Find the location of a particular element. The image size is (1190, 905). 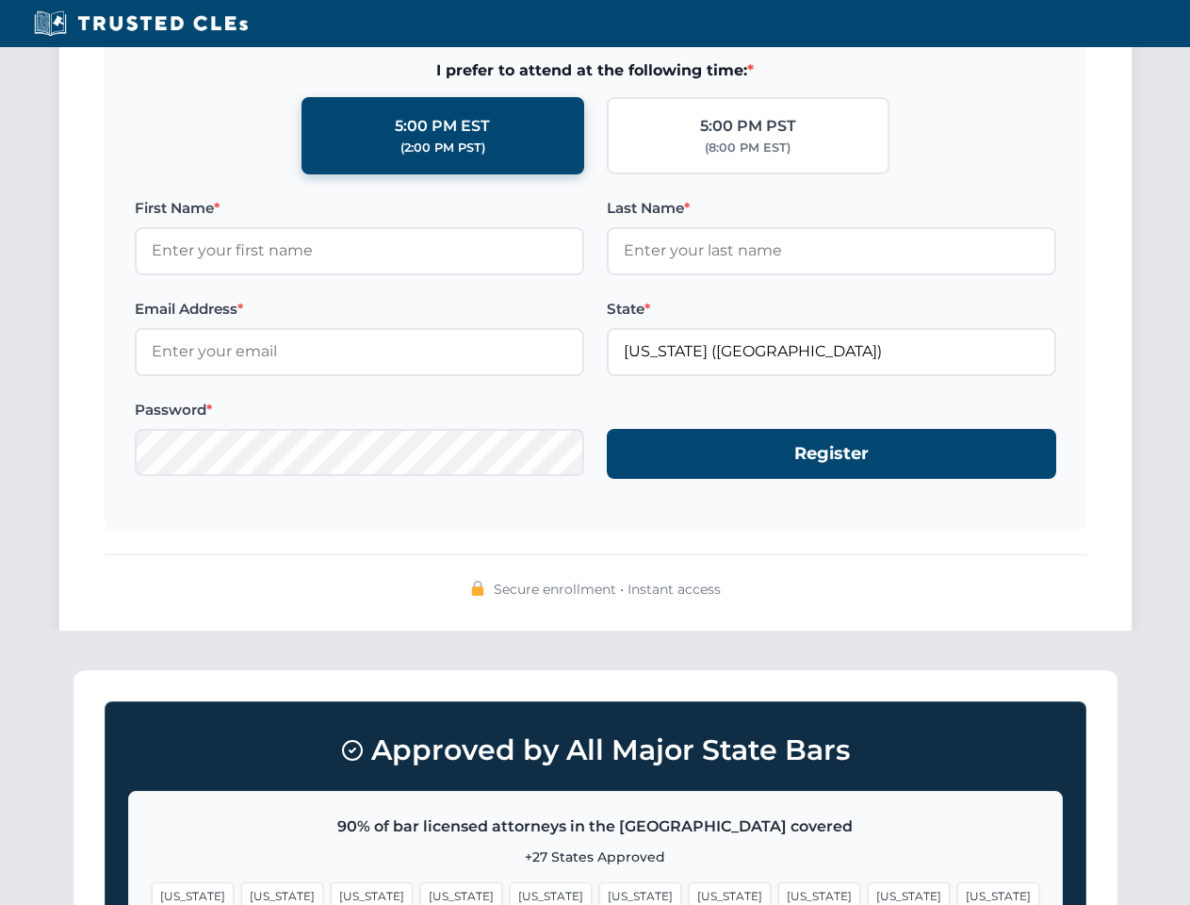

span: Secure enrollment • Instant access is located at coordinates (607, 589).